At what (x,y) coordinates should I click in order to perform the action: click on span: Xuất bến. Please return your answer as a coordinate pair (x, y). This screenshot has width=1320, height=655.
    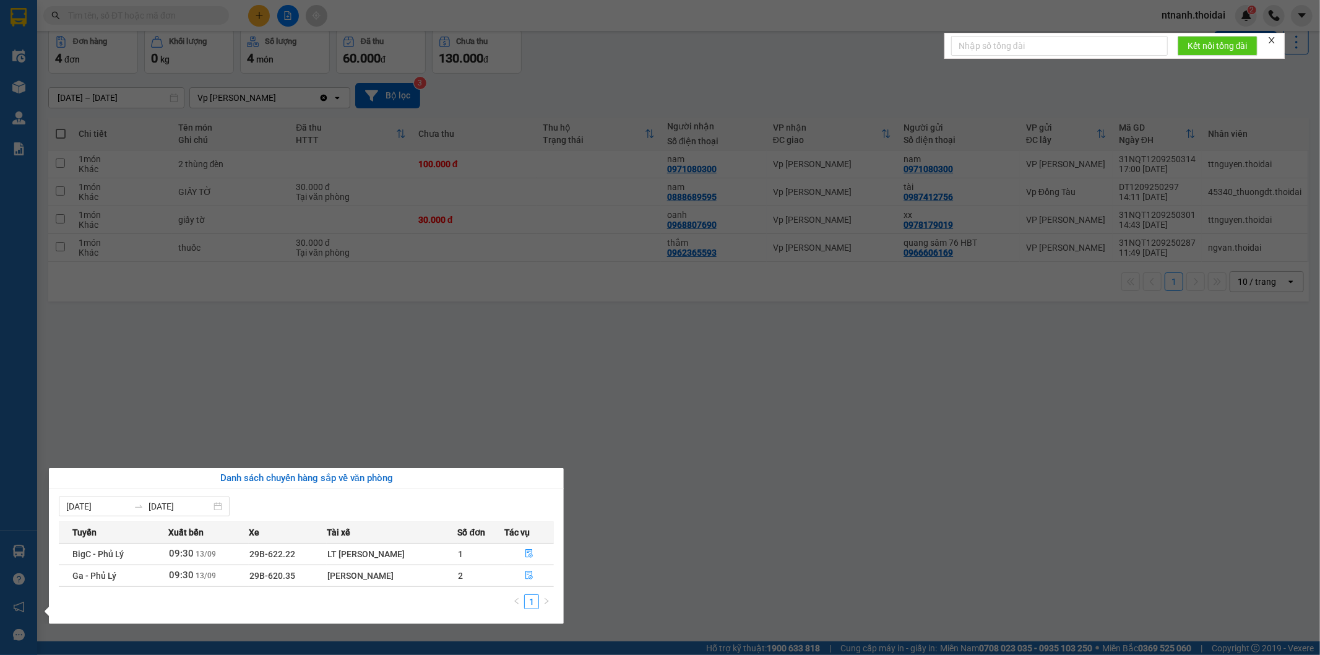
    Looking at the image, I should click on (186, 532).